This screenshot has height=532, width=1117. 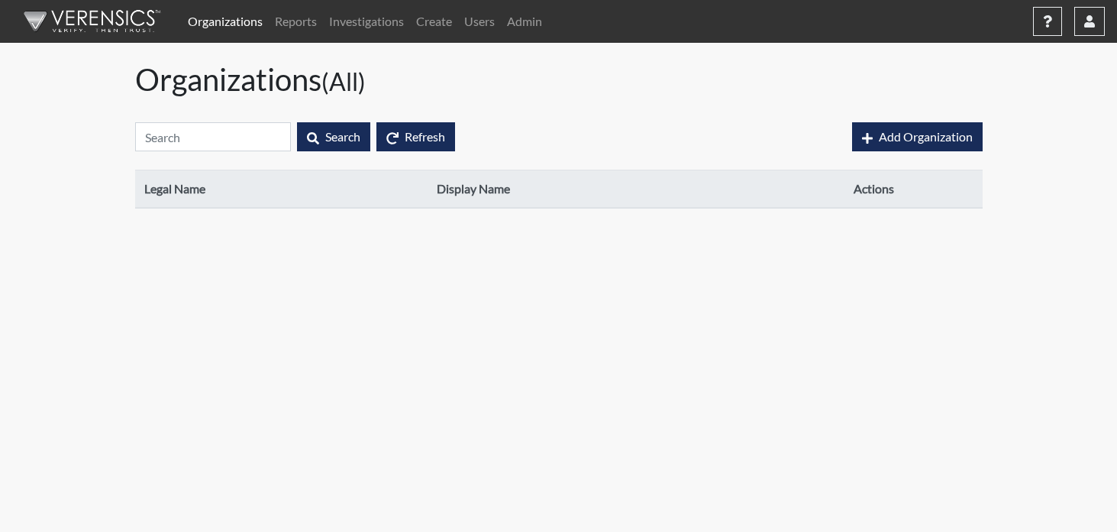 What do you see at coordinates (343, 136) in the screenshot?
I see `span: Search` at bounding box center [343, 136].